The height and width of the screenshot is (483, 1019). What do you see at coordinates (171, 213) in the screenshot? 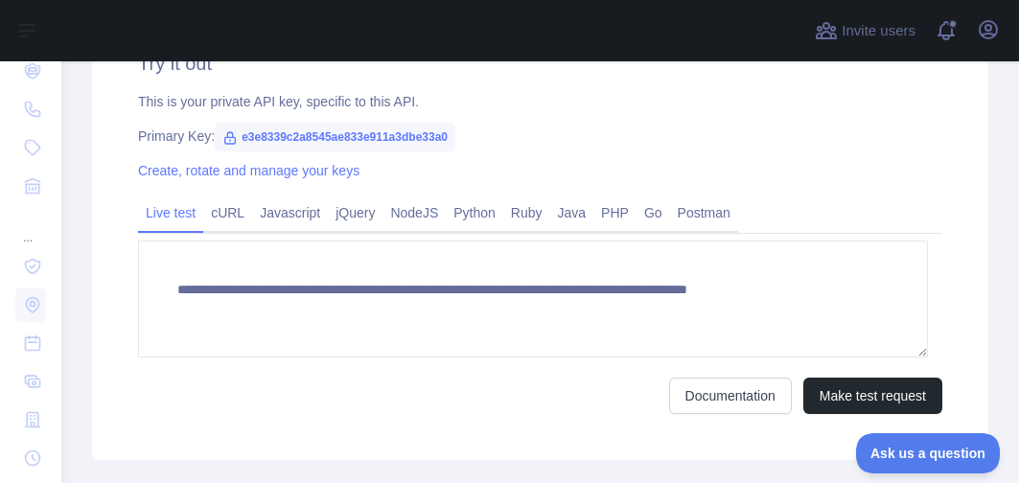
I see `a: Live test` at bounding box center [171, 213].